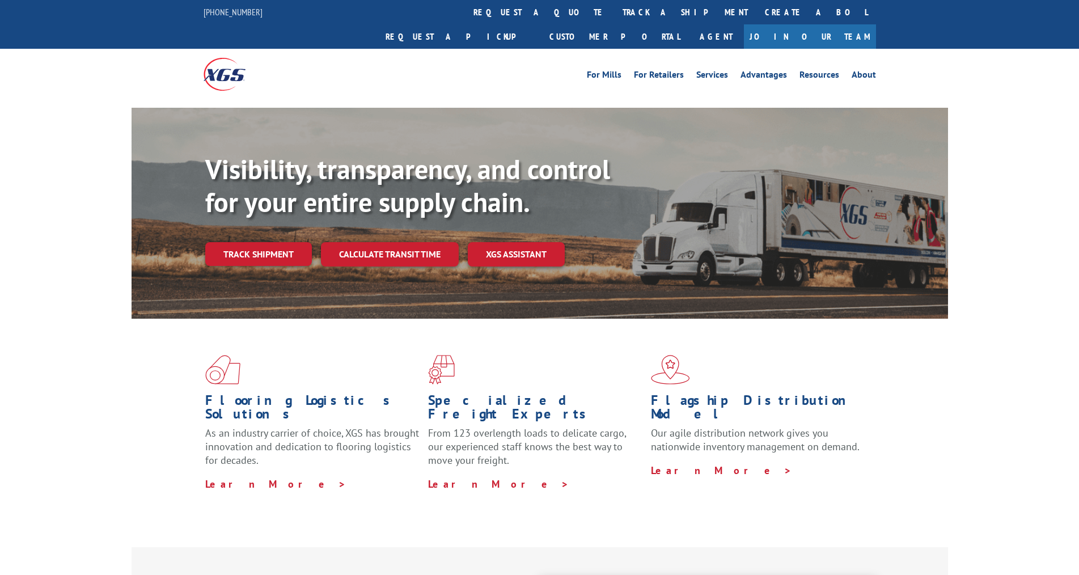 The image size is (1079, 575). Describe the element at coordinates (312, 446) in the screenshot. I see `span: As an industry carrier of choice, XGS has brought innovation and dedication to flooring logistics...` at that location.